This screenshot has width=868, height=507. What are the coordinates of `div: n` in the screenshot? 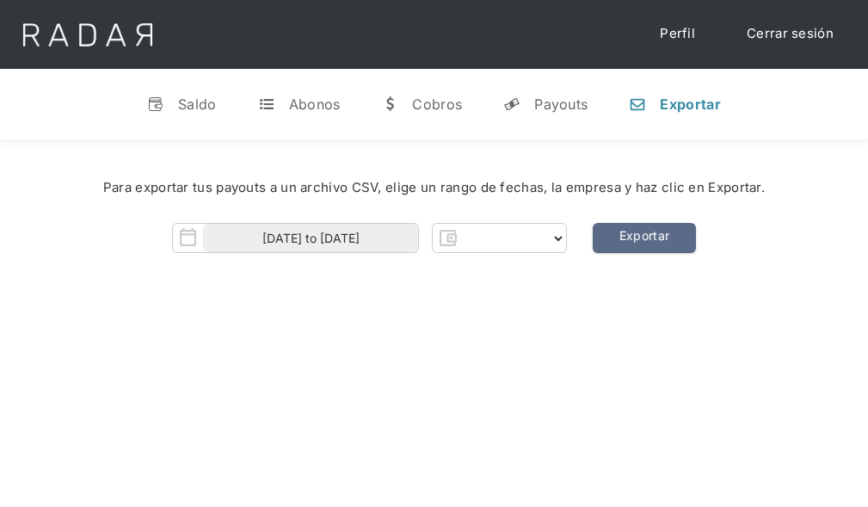 It's located at (638, 104).